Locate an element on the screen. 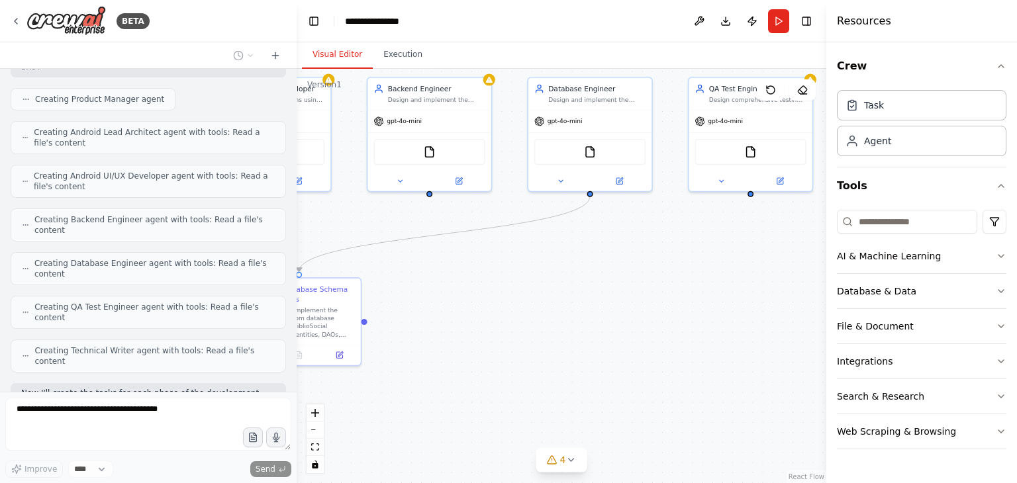  div: Agent is located at coordinates (877, 141).